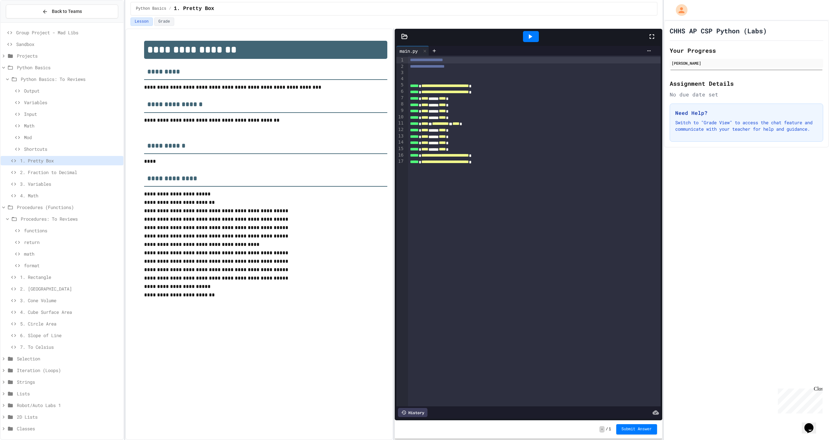  What do you see at coordinates (72, 254) in the screenshot?
I see `span: math` at bounding box center [72, 254].